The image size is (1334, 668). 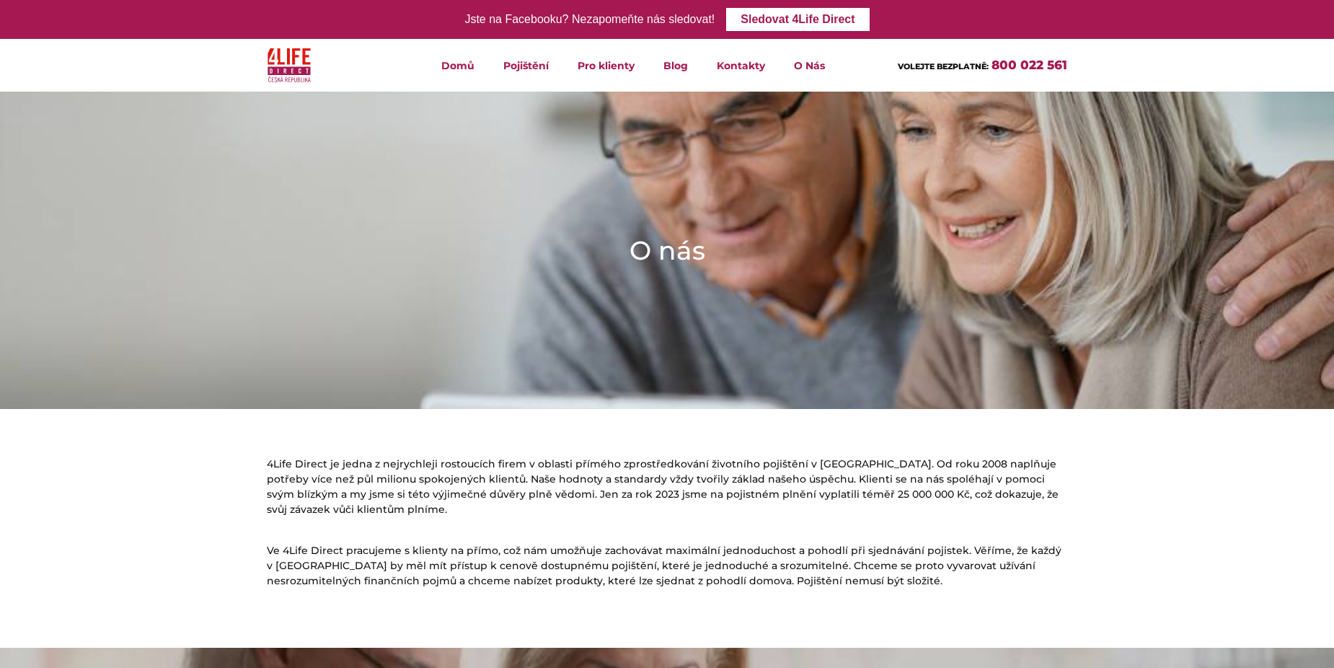 What do you see at coordinates (458, 65) in the screenshot?
I see `a: Domů` at bounding box center [458, 65].